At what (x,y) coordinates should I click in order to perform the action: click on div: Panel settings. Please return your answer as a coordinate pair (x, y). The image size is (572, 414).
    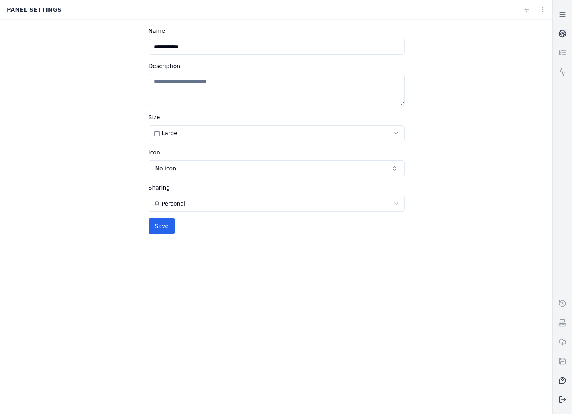
    Looking at the image, I should click on (260, 10).